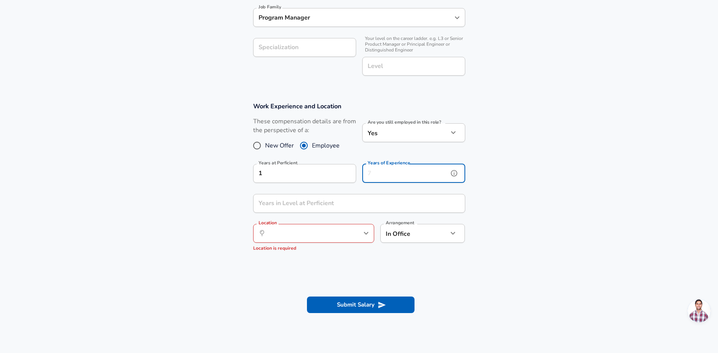  Describe the element at coordinates (267, 223) in the screenshot. I see `label: Location` at that location.